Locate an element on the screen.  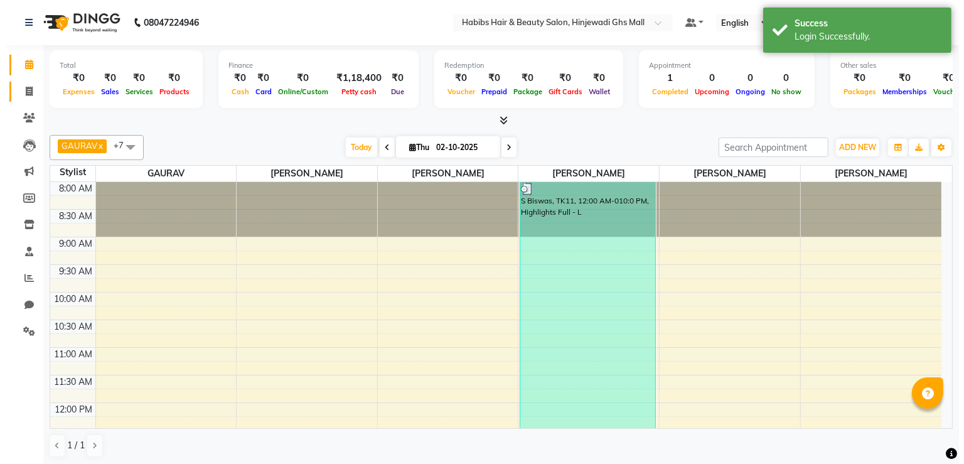
button: ADD NEW is located at coordinates (852, 147).